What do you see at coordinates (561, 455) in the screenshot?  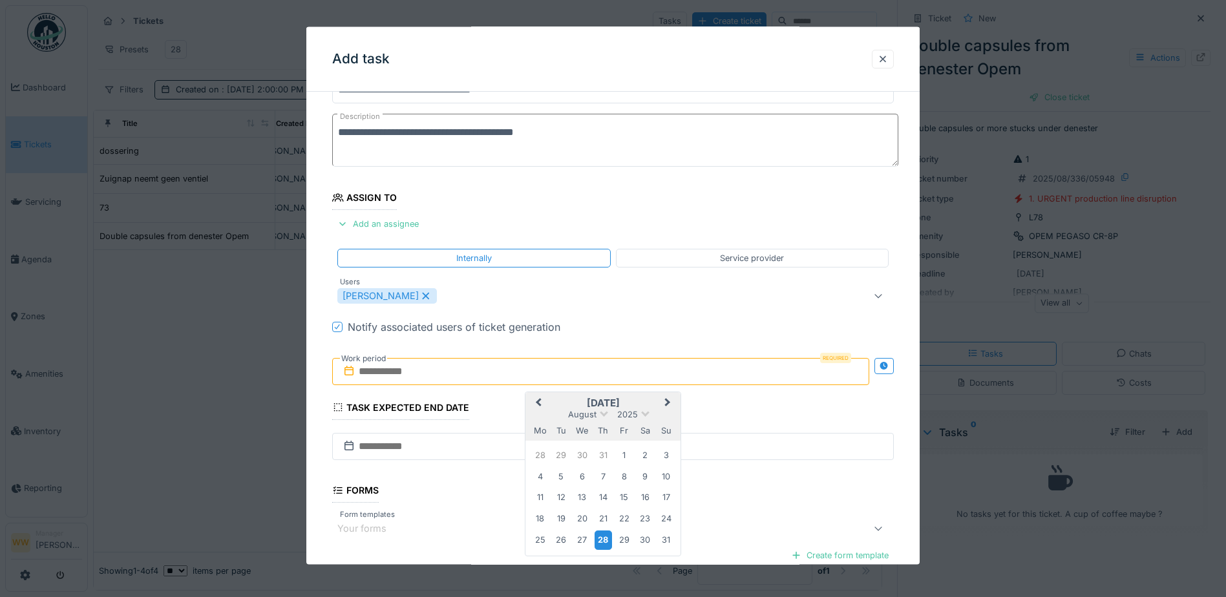 I see `div: Choose Tuesday, 29 July 2025` at bounding box center [561, 455].